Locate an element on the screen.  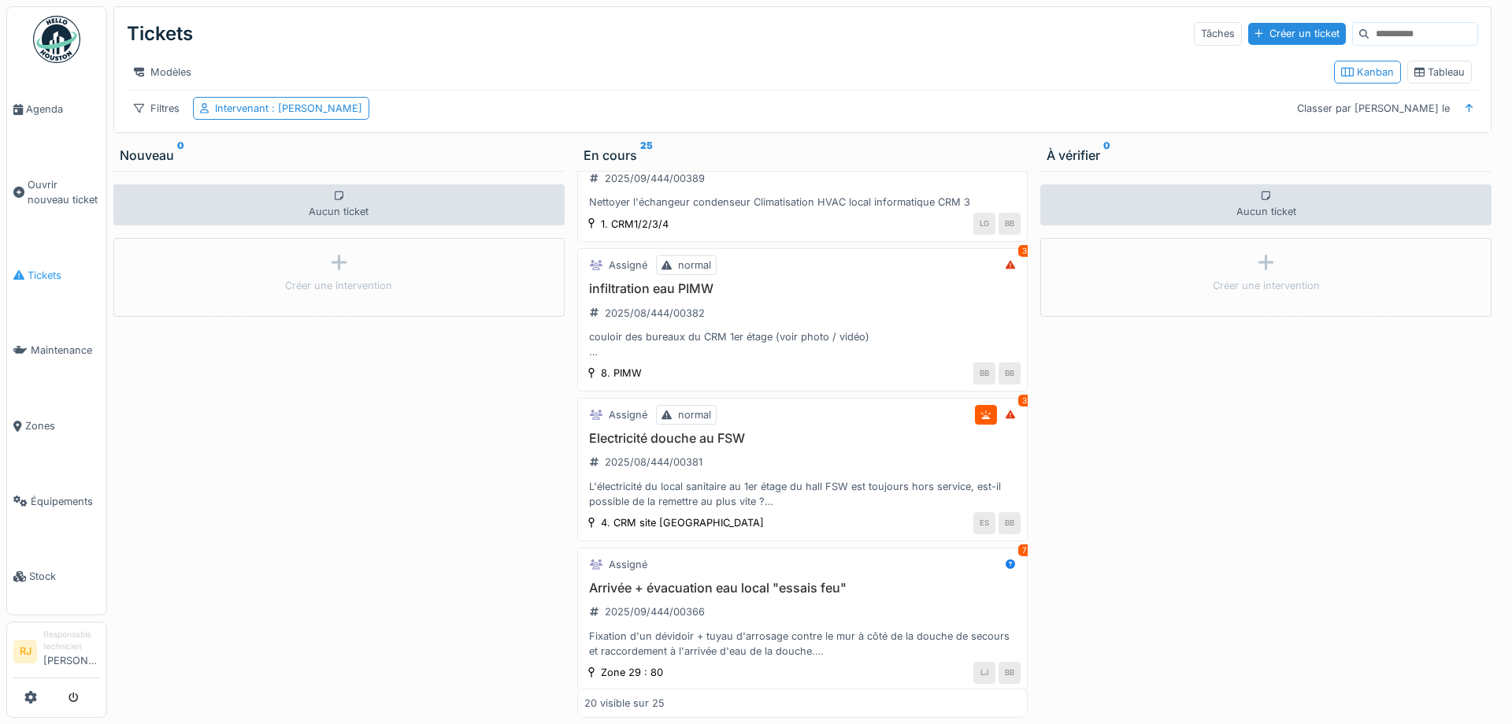
span: Maintenance is located at coordinates (65, 350).